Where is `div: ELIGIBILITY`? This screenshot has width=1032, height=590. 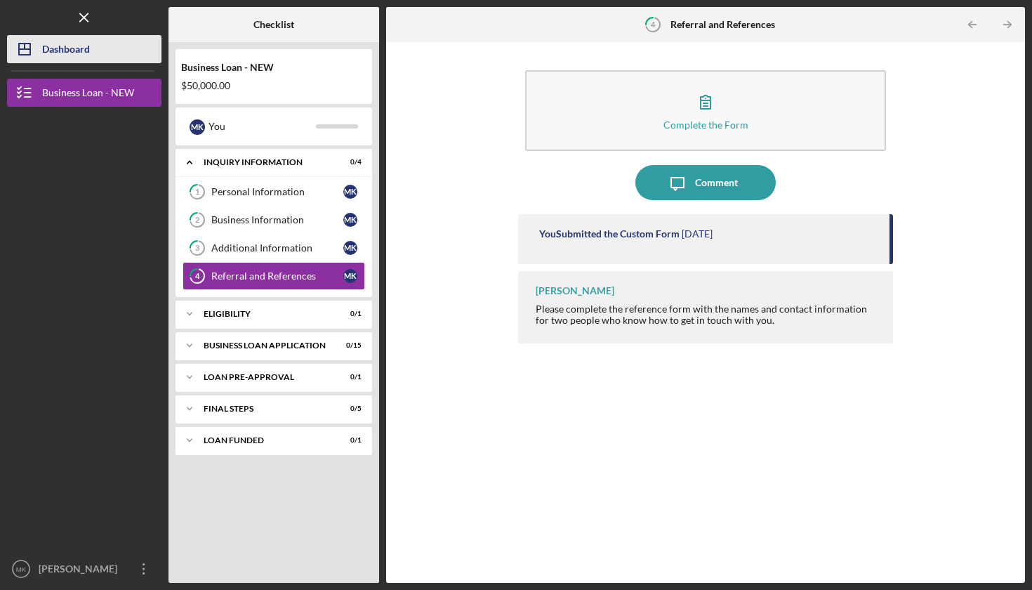
div: ELIGIBILITY is located at coordinates (265, 314).